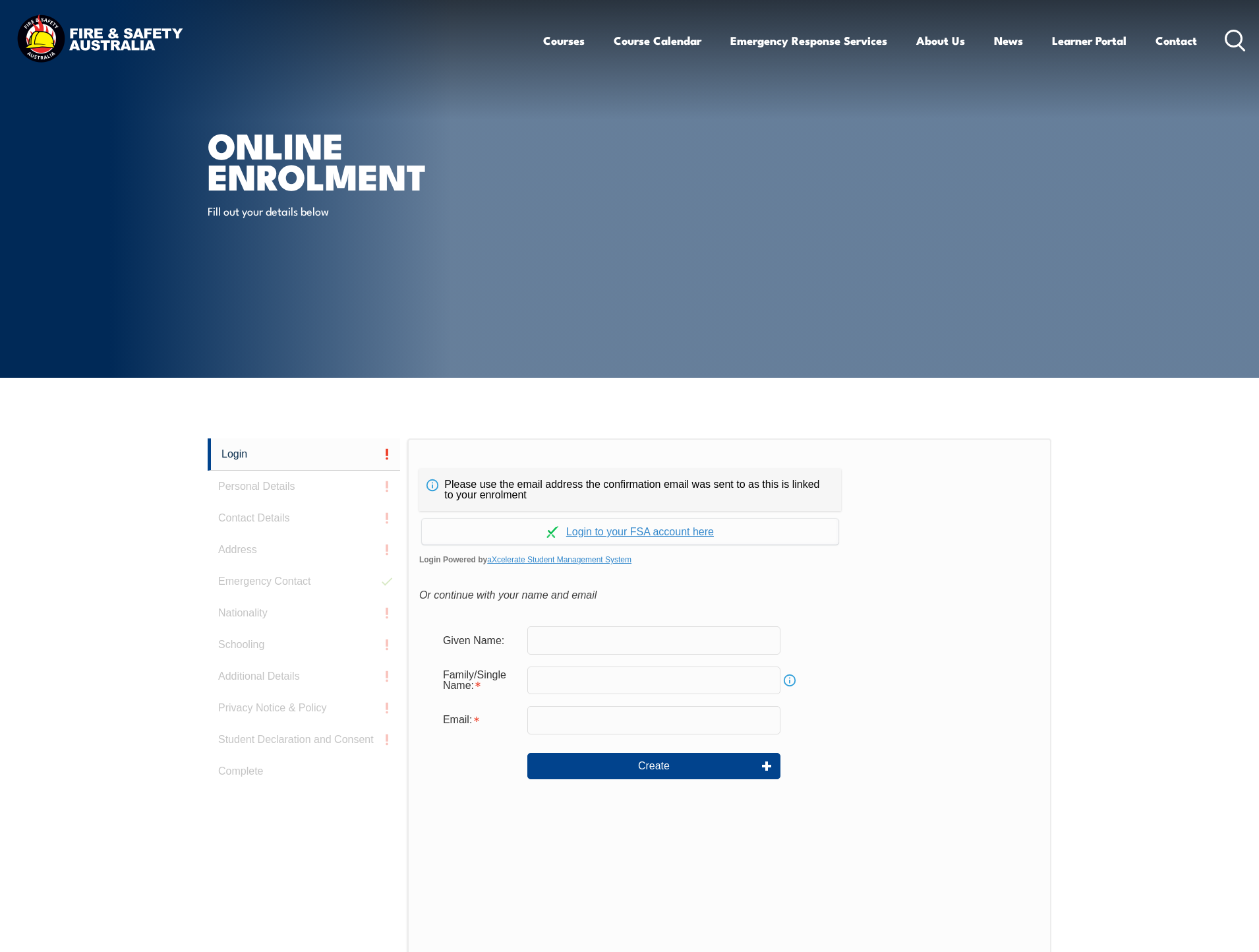  What do you see at coordinates (328, 210) in the screenshot?
I see `p: Fill out your details below` at bounding box center [328, 210].